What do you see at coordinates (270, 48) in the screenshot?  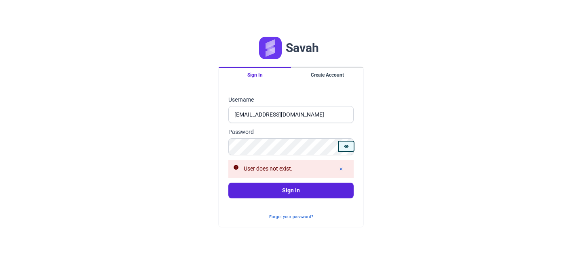 I see `img: Logo` at bounding box center [270, 48].